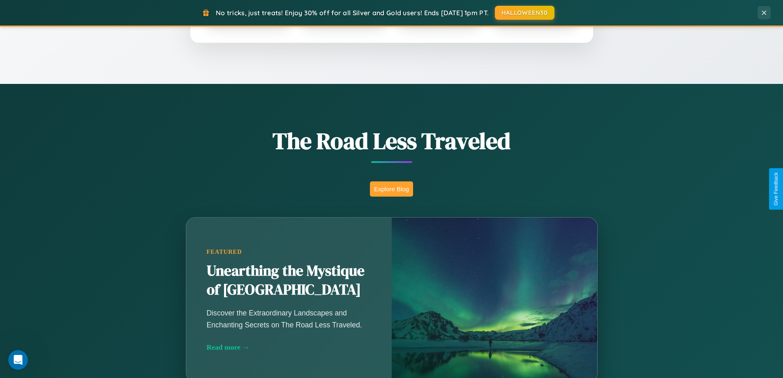 The image size is (783, 378). I want to click on div: Featured, so click(289, 251).